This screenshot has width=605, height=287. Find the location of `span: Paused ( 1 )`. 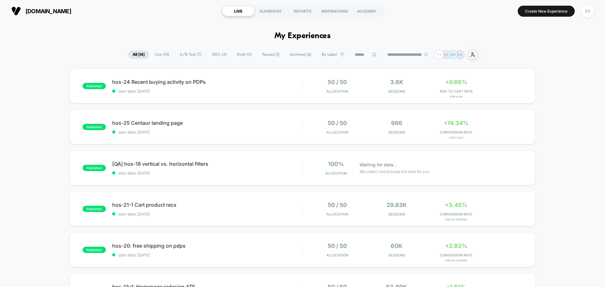

span: Paused ( 1 ) is located at coordinates (271, 54).